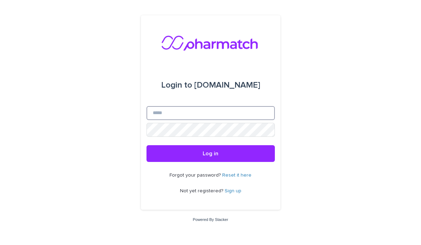  Describe the element at coordinates (177, 85) in the screenshot. I see `span: Login to` at that location.